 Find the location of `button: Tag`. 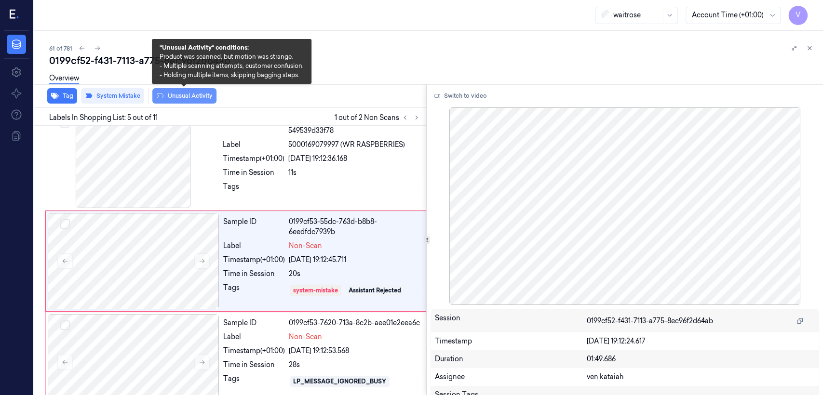

button: Tag is located at coordinates (62, 96).